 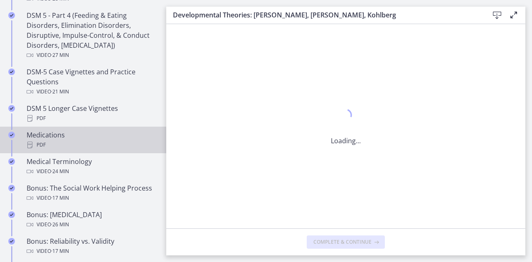 What do you see at coordinates (60, 92) in the screenshot?
I see `span: · 21 min` at bounding box center [60, 92].